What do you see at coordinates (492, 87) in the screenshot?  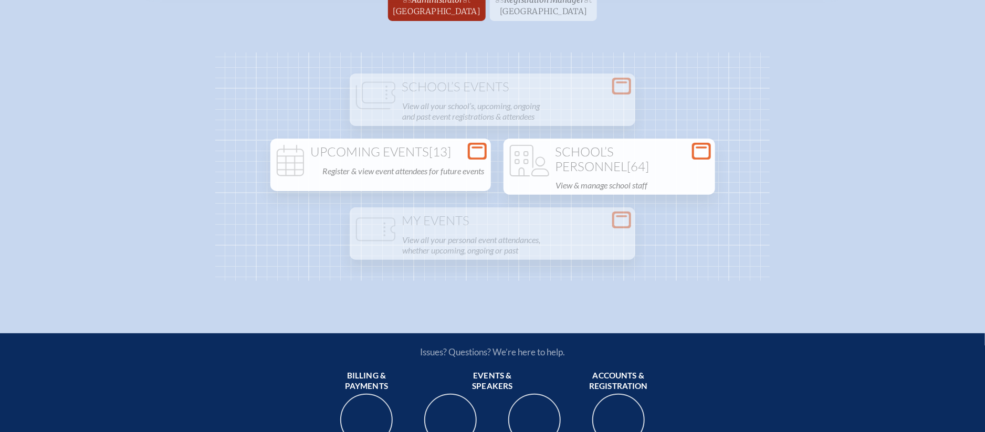 I see `h1: School’s Events` at bounding box center [492, 87].